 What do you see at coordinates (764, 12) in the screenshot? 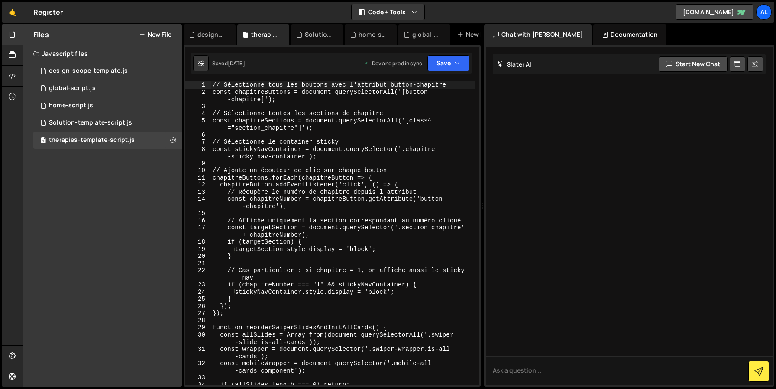
I see `a: Al` at bounding box center [764, 12].